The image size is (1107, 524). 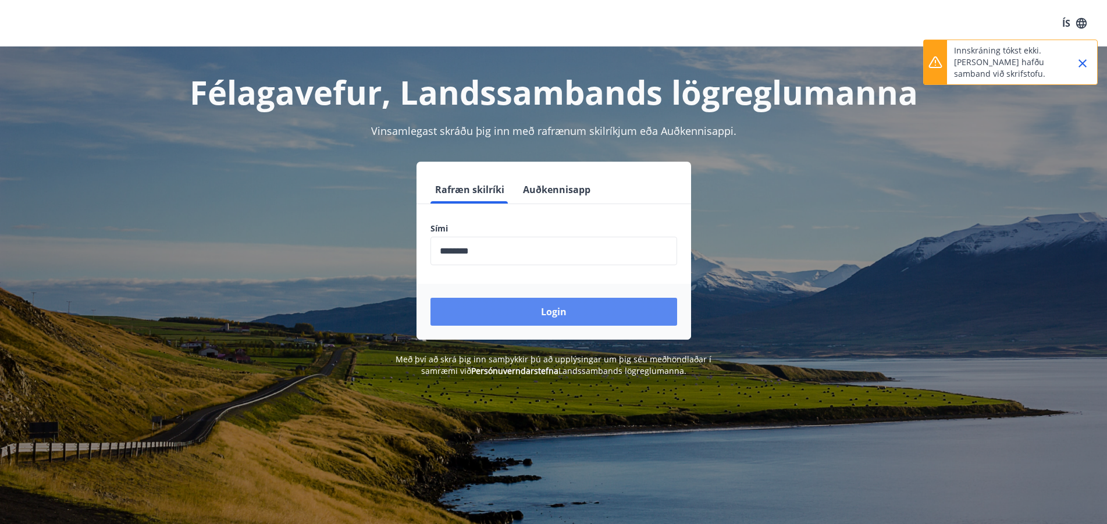 I want to click on h1: Félagavefur, Landssambands lögreglumanna, so click(x=554, y=92).